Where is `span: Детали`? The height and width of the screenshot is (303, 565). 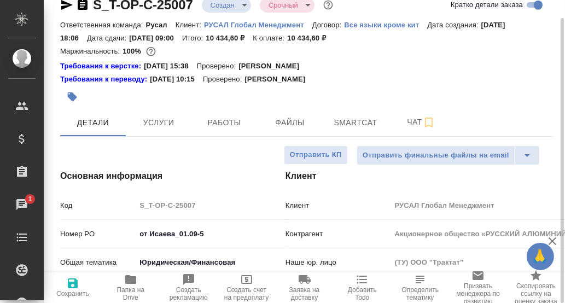 span: Детали is located at coordinates (93, 123).